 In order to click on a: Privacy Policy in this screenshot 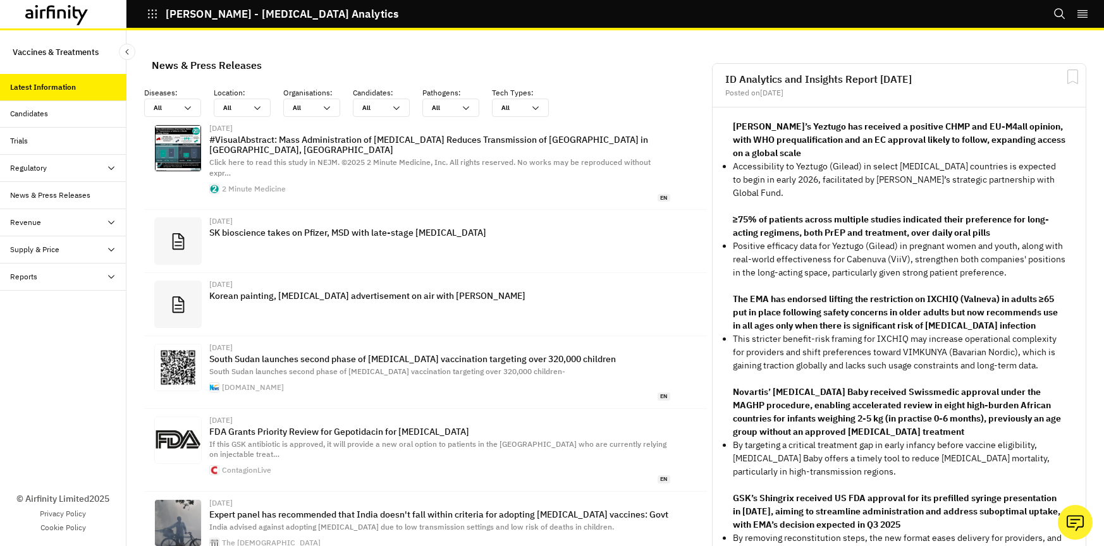, I will do `click(63, 514)`.